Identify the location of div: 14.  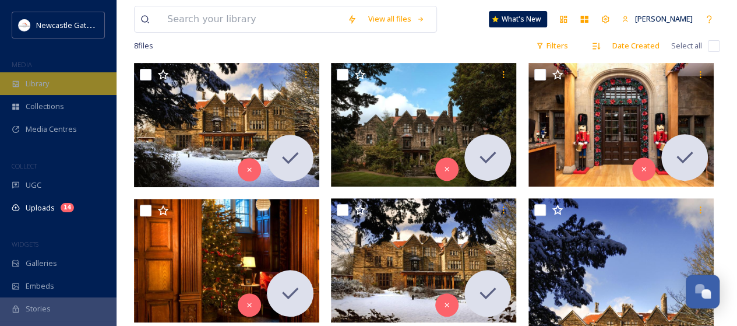
(67, 207).